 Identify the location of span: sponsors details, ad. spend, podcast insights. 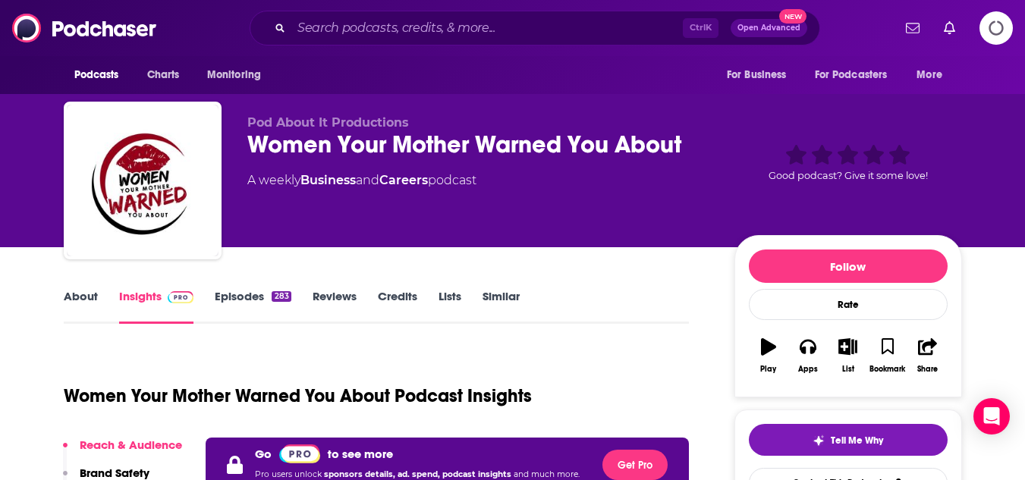
(419, 474).